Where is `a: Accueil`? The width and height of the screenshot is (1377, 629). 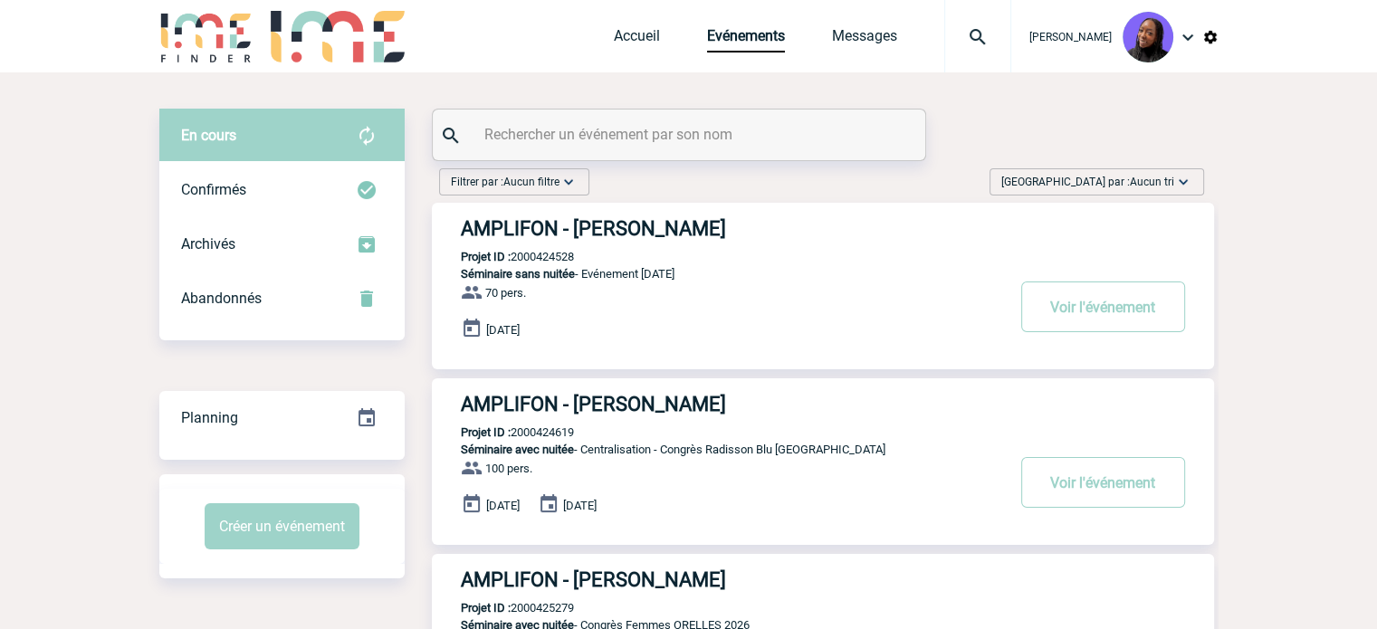 a: Accueil is located at coordinates (636, 40).